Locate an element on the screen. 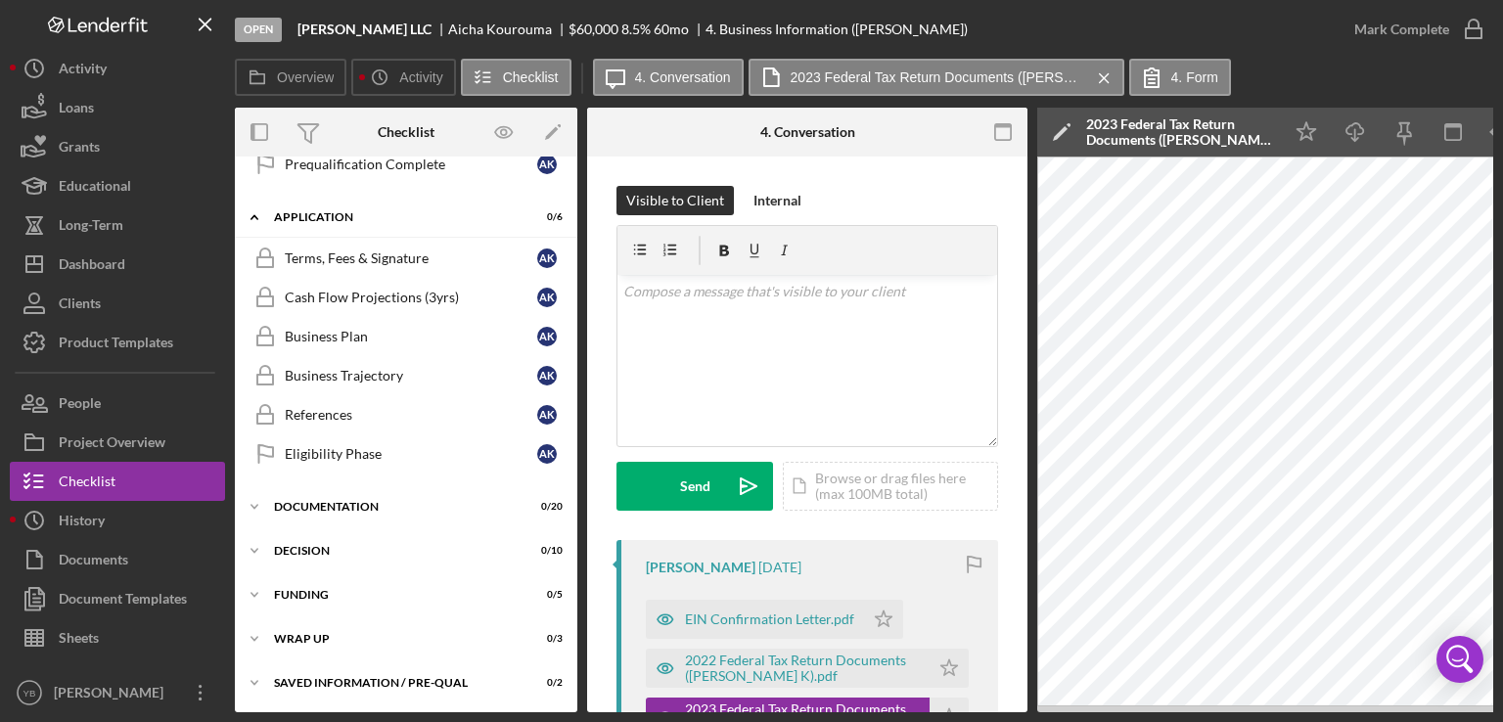  button: People is located at coordinates (117, 403).